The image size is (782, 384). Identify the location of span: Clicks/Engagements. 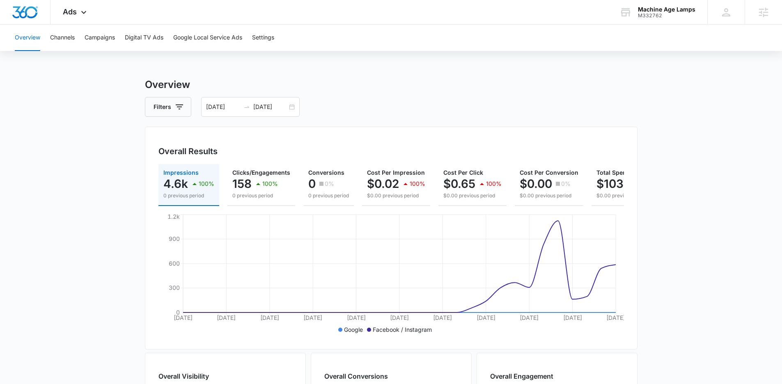
(261, 172).